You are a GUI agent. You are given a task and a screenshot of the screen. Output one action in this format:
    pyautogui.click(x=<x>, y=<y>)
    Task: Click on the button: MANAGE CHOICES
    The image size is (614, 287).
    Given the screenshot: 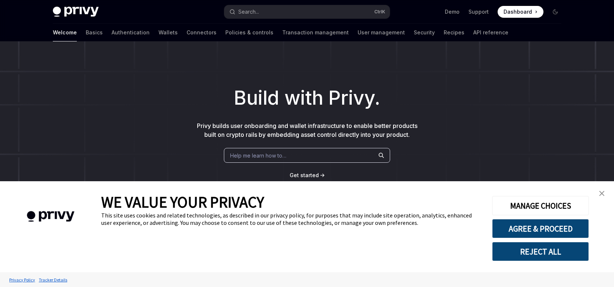 What is the action you would take?
    pyautogui.click(x=541, y=205)
    